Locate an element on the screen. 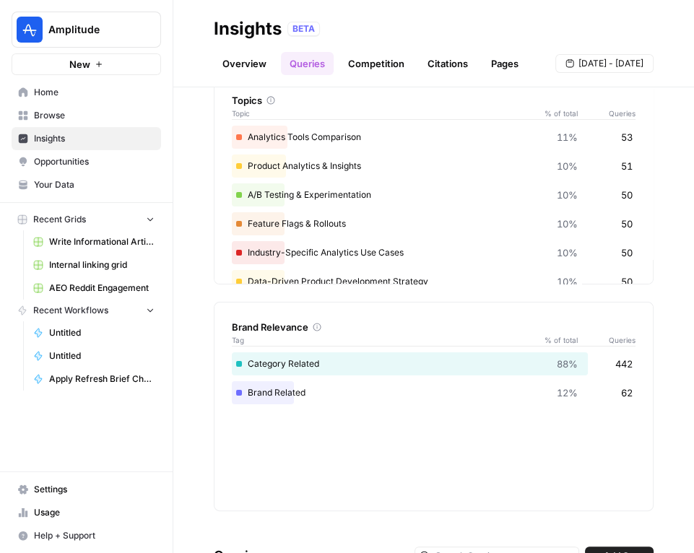  a: Queries is located at coordinates (307, 64).